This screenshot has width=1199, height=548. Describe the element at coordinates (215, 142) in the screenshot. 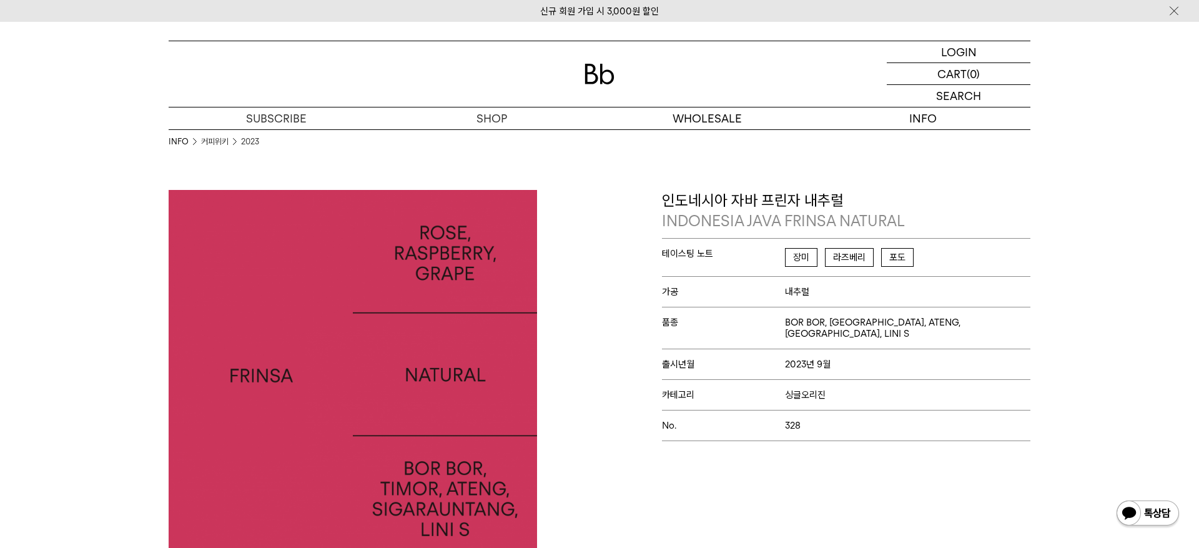

I see `a: 커피위키` at that location.